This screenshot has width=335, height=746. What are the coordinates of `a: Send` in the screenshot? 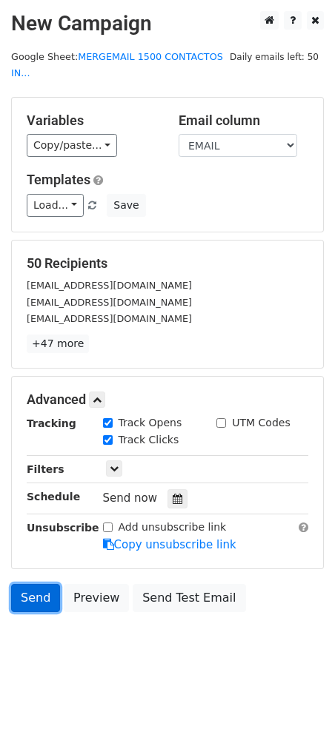 It's located at (36, 598).